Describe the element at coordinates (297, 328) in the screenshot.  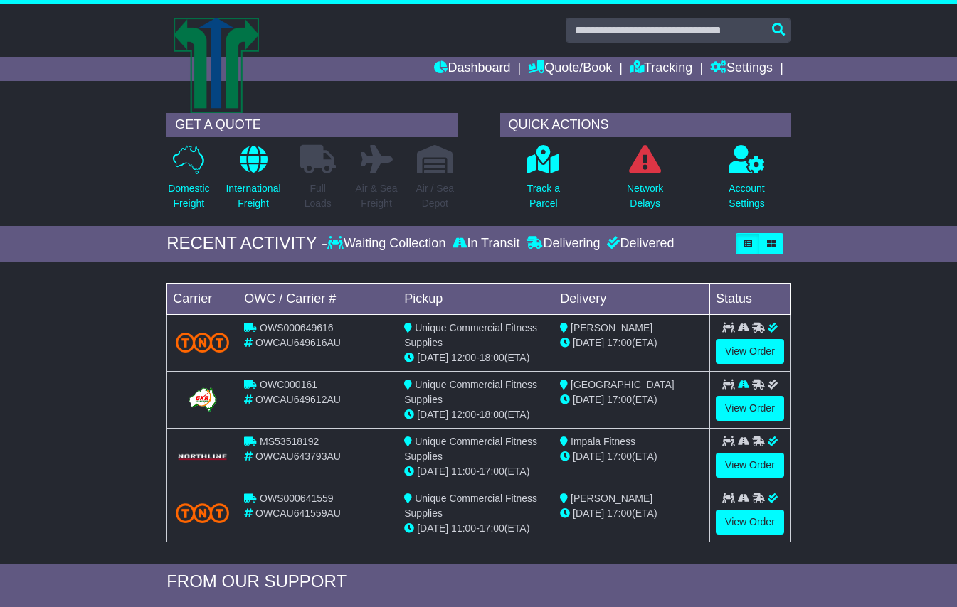
I see `span: OWS000649616` at that location.